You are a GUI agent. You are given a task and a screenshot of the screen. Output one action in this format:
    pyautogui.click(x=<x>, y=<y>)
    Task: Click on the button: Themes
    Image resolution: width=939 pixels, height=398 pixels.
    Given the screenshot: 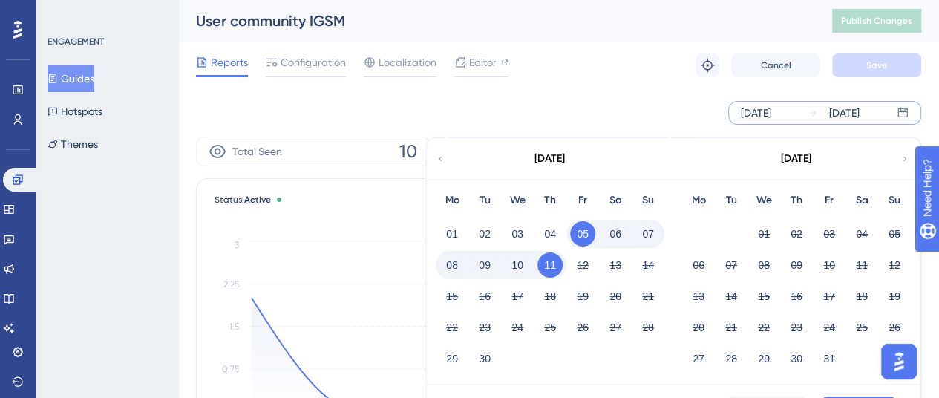 What is the action you would take?
    pyautogui.click(x=73, y=144)
    